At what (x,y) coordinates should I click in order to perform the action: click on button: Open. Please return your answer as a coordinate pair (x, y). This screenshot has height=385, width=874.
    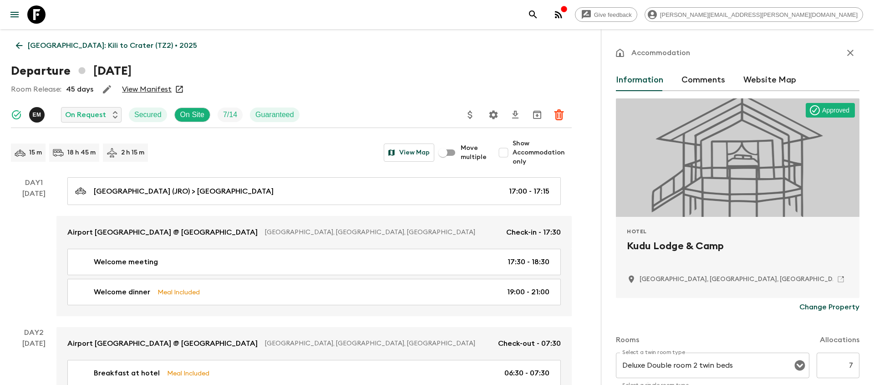
    Looking at the image, I should click on (800, 365).